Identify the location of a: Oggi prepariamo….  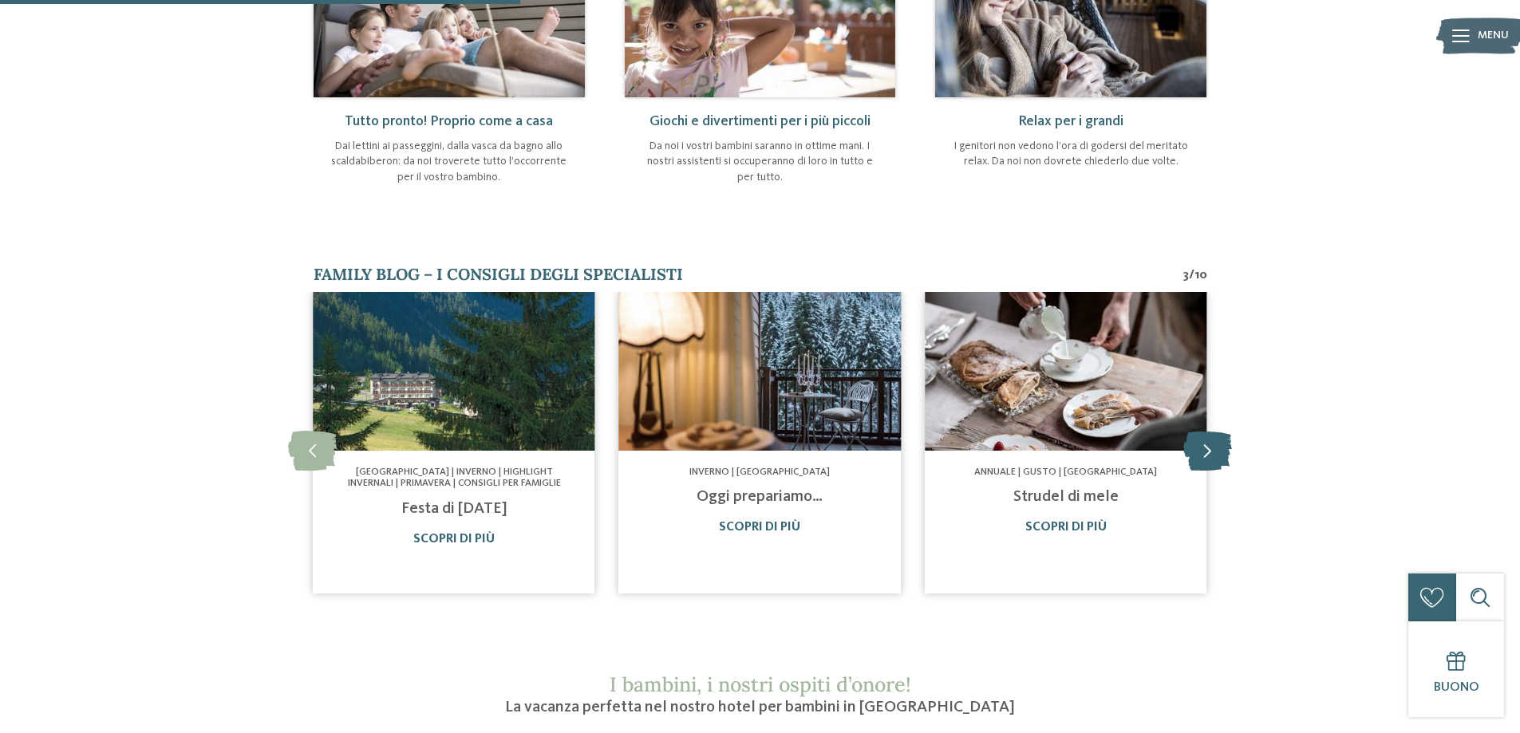
(760, 497).